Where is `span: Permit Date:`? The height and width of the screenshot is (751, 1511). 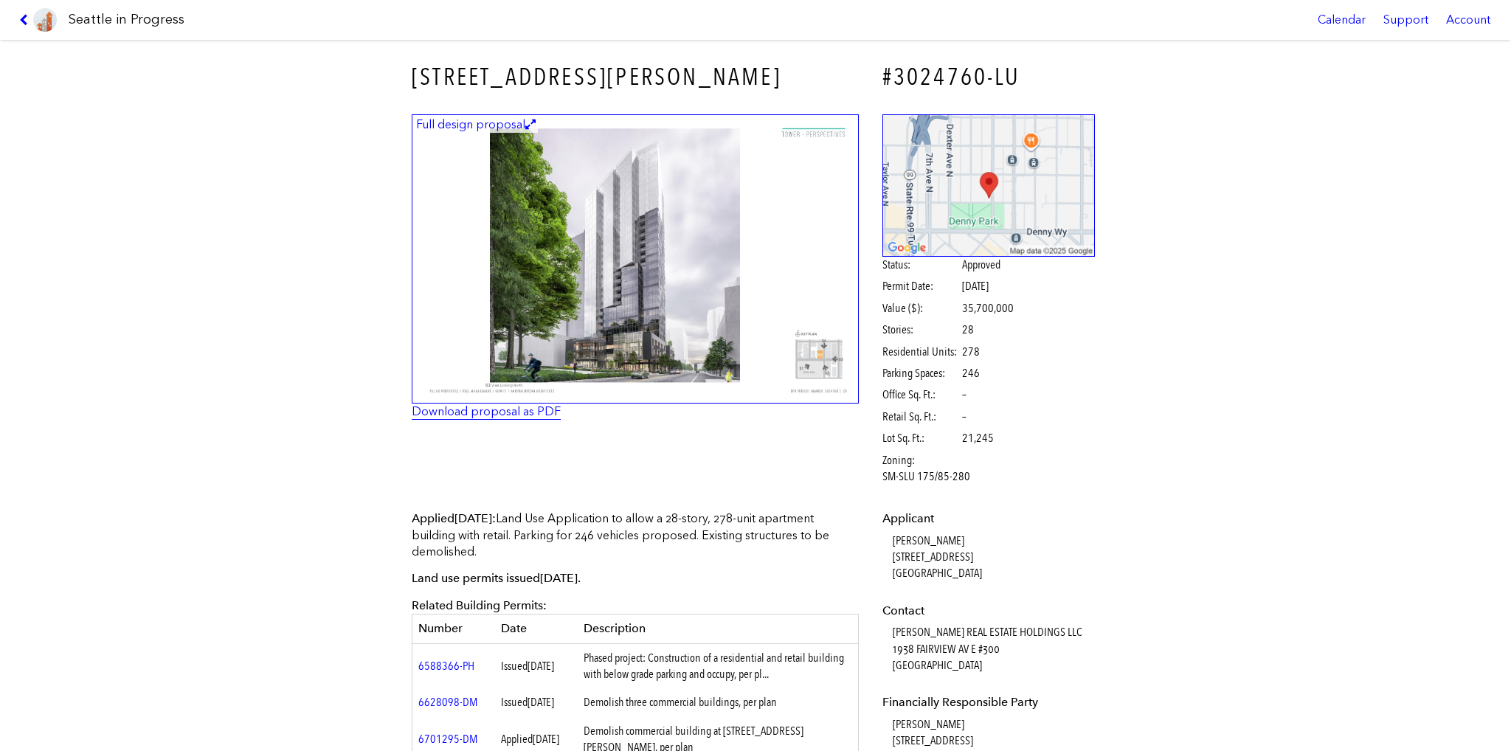 span: Permit Date: is located at coordinates (920, 286).